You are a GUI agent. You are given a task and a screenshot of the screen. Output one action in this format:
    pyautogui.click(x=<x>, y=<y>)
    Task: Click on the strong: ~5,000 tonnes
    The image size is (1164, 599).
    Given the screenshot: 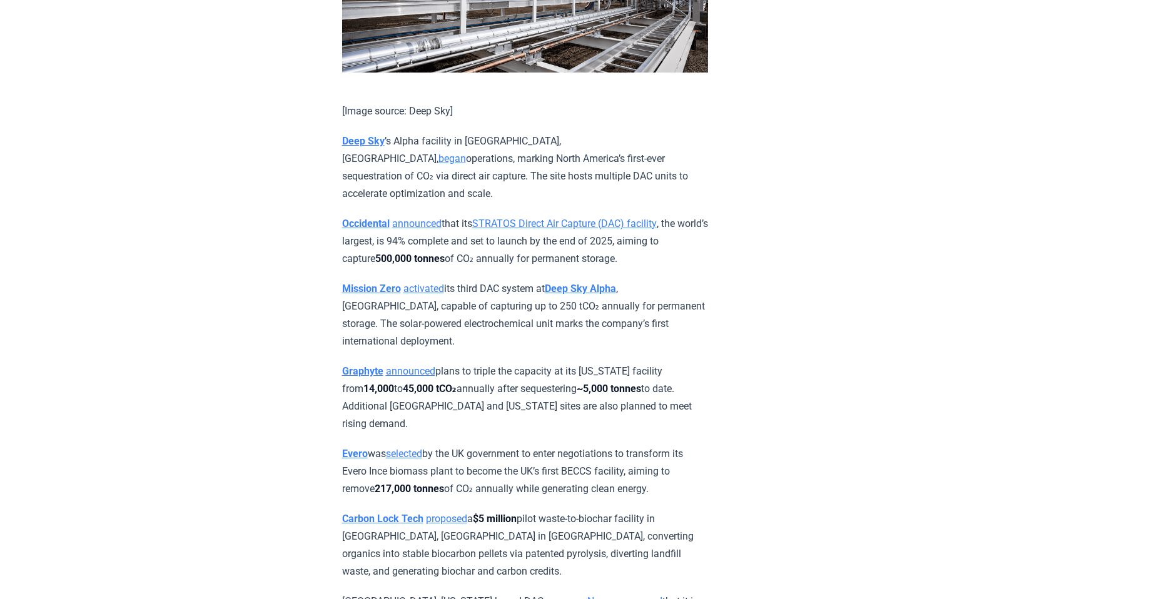 What is the action you would take?
    pyautogui.click(x=609, y=389)
    